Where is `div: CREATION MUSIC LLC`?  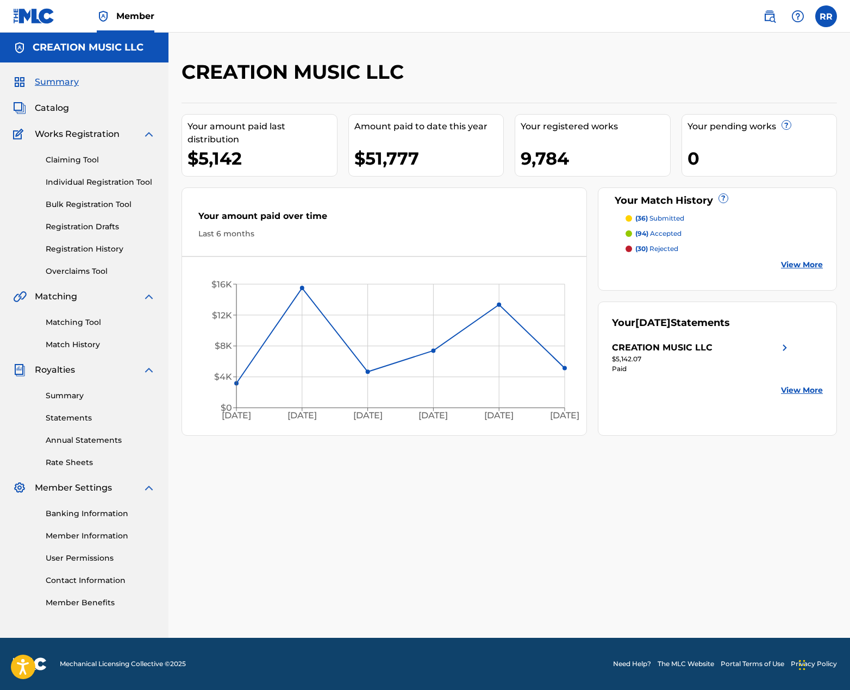
div: CREATION MUSIC LLC is located at coordinates (662, 348).